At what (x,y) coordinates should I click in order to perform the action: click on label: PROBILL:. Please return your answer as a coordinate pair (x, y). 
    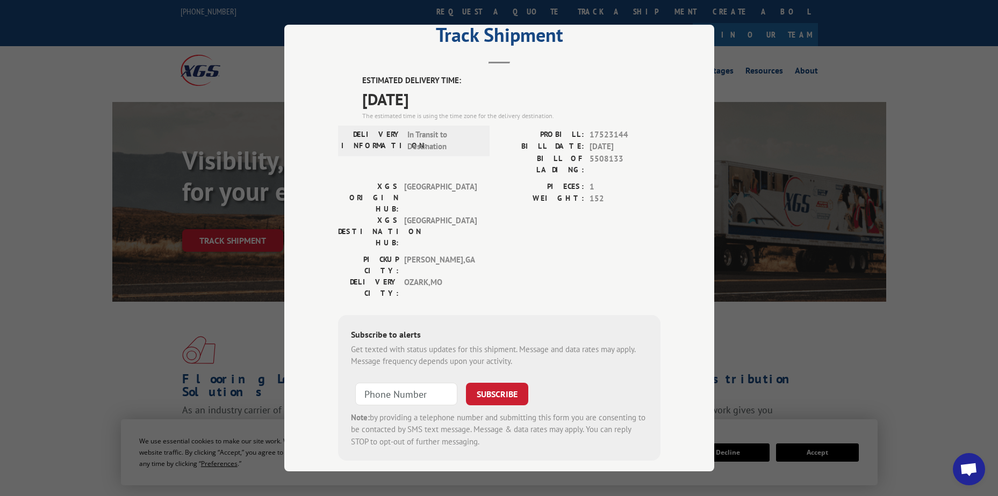
    Looking at the image, I should click on (542, 135).